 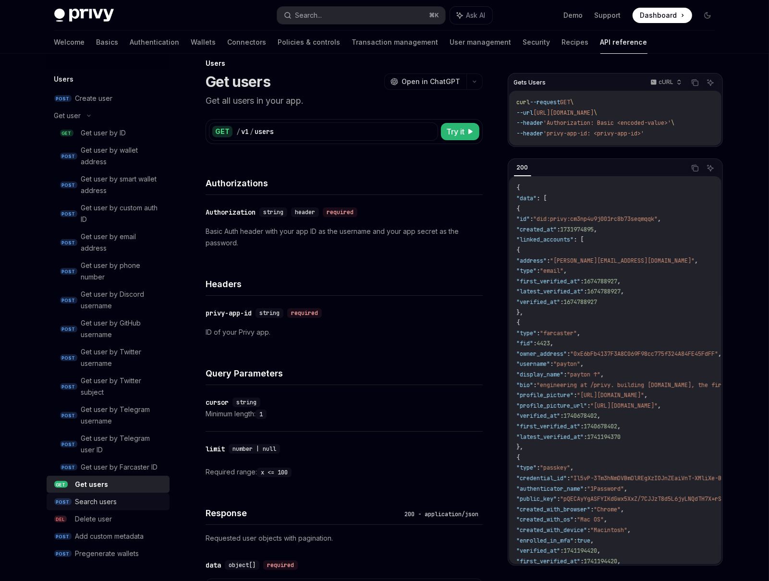 What do you see at coordinates (309, 42) in the screenshot?
I see `a: Policies & controls` at bounding box center [309, 42].